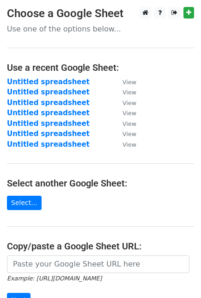  I want to click on a: Select..., so click(24, 203).